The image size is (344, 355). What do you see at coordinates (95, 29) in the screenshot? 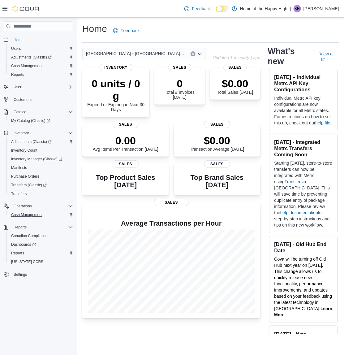
I see `h1: Home` at bounding box center [95, 29].